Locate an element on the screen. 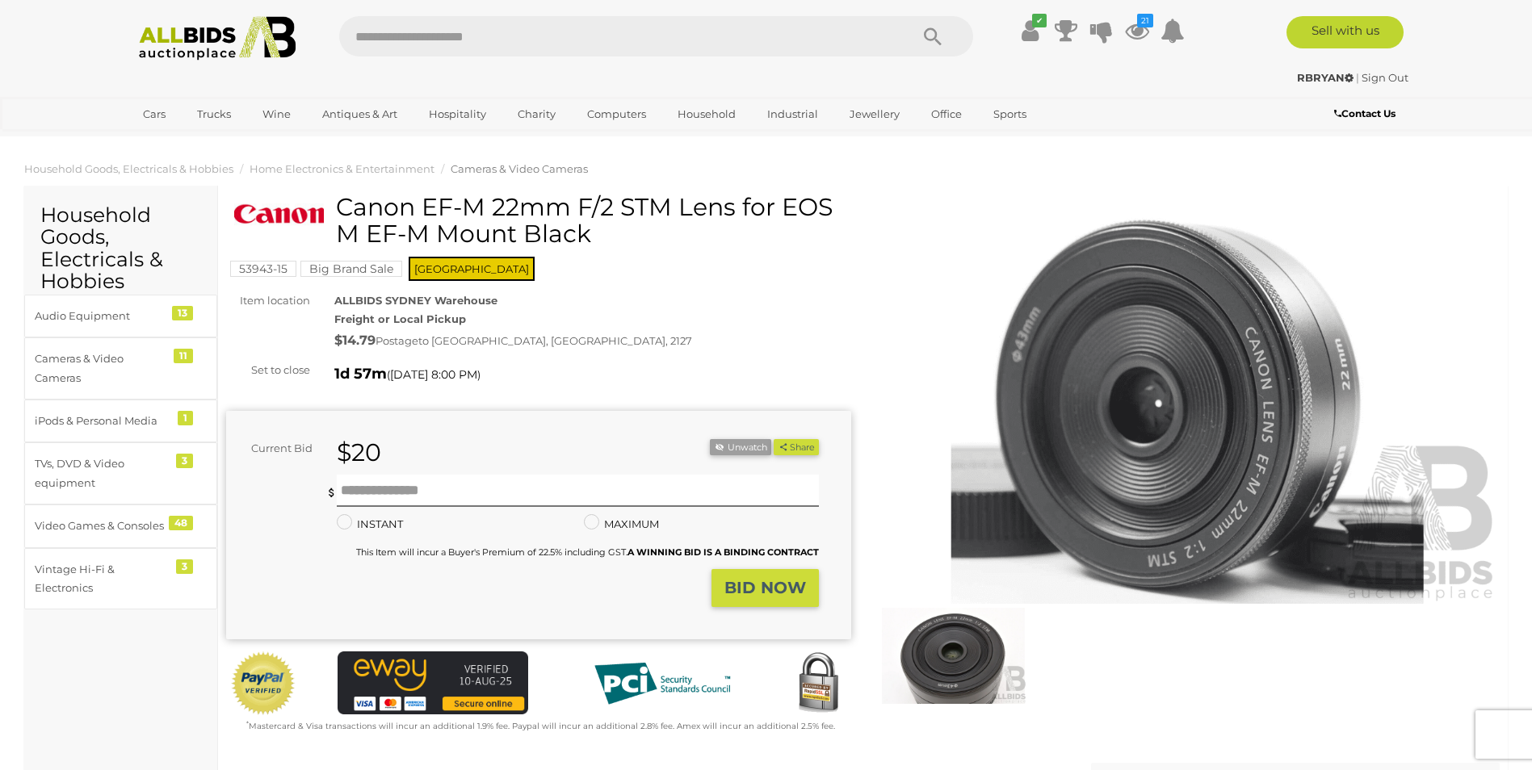  div: 13 is located at coordinates (183, 313).